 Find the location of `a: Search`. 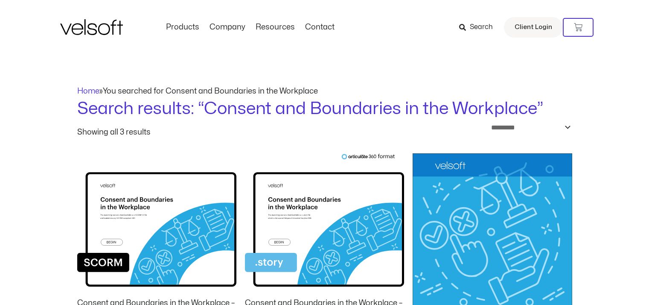

a: Search is located at coordinates (479, 27).